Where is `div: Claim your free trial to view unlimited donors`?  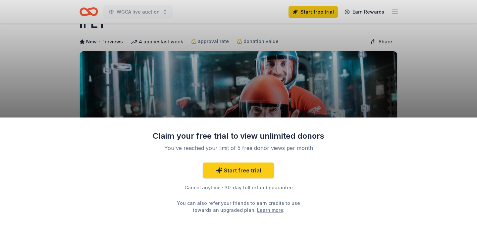 div: Claim your free trial to view unlimited donors is located at coordinates (238, 136).